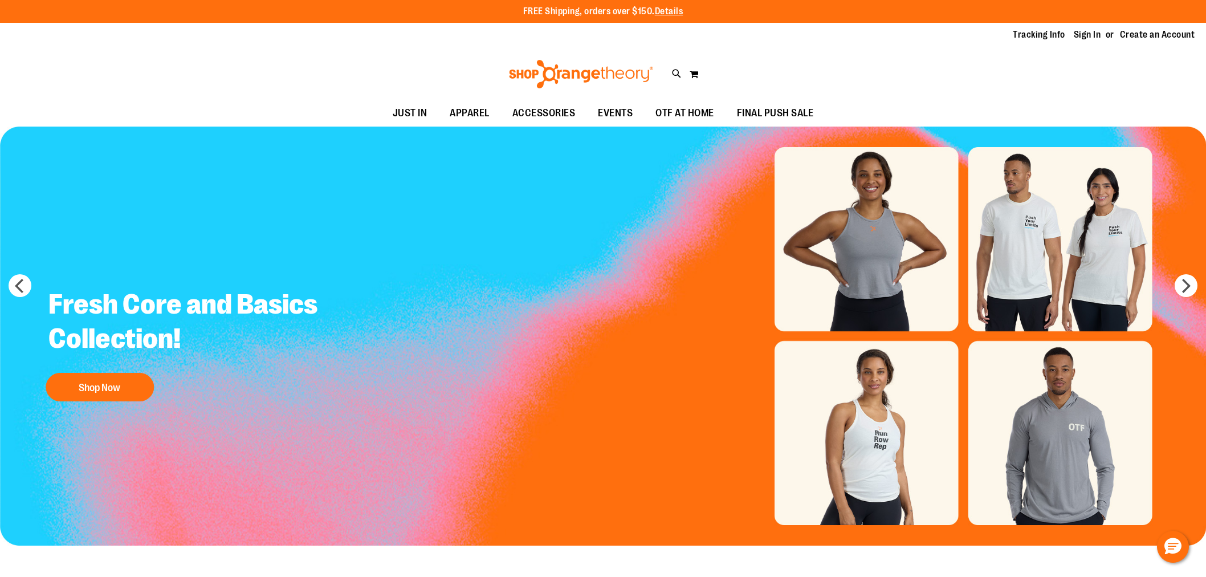  What do you see at coordinates (1039, 35) in the screenshot?
I see `a: Tracking Info` at bounding box center [1039, 35].